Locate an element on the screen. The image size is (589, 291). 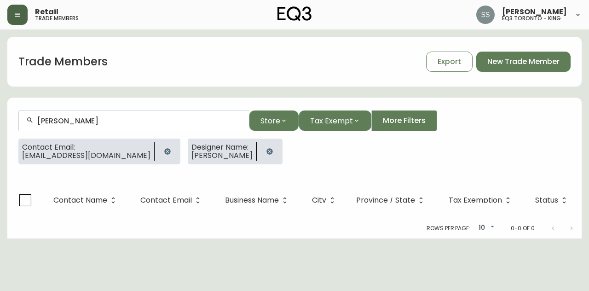
p: 0-0 of 0 is located at coordinates (523, 228).